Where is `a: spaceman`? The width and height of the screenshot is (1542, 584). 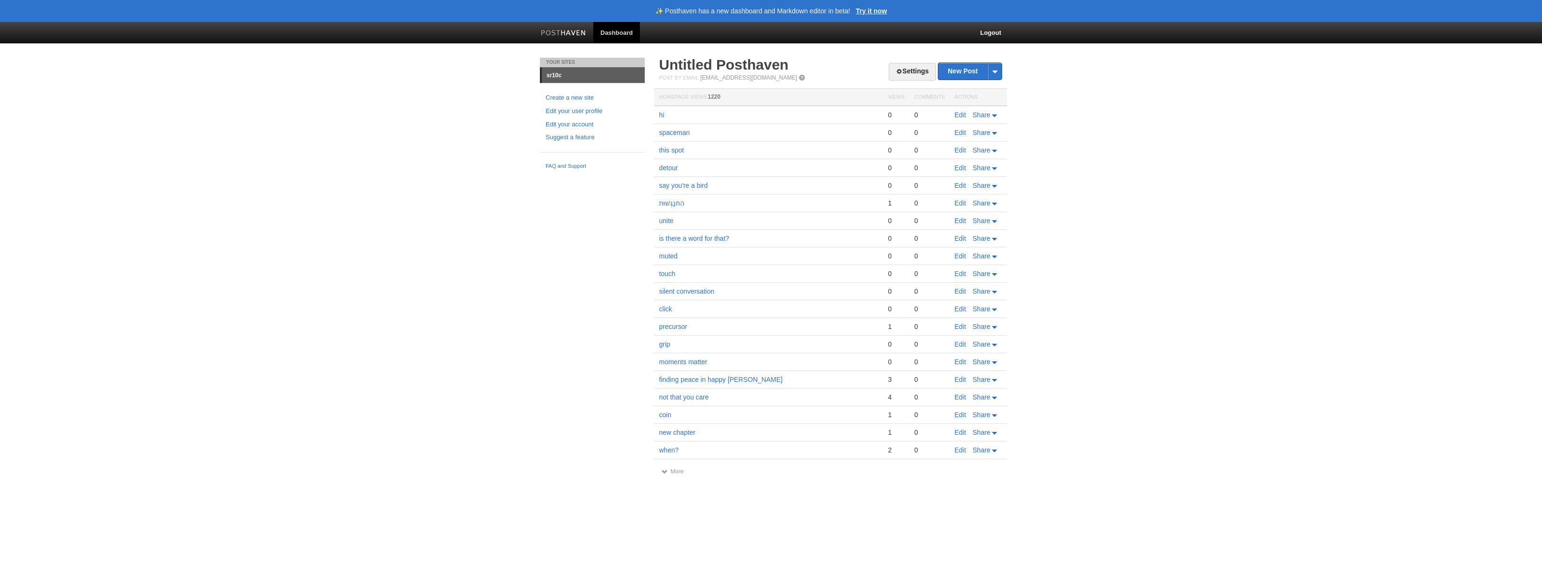
a: spaceman is located at coordinates (674, 132).